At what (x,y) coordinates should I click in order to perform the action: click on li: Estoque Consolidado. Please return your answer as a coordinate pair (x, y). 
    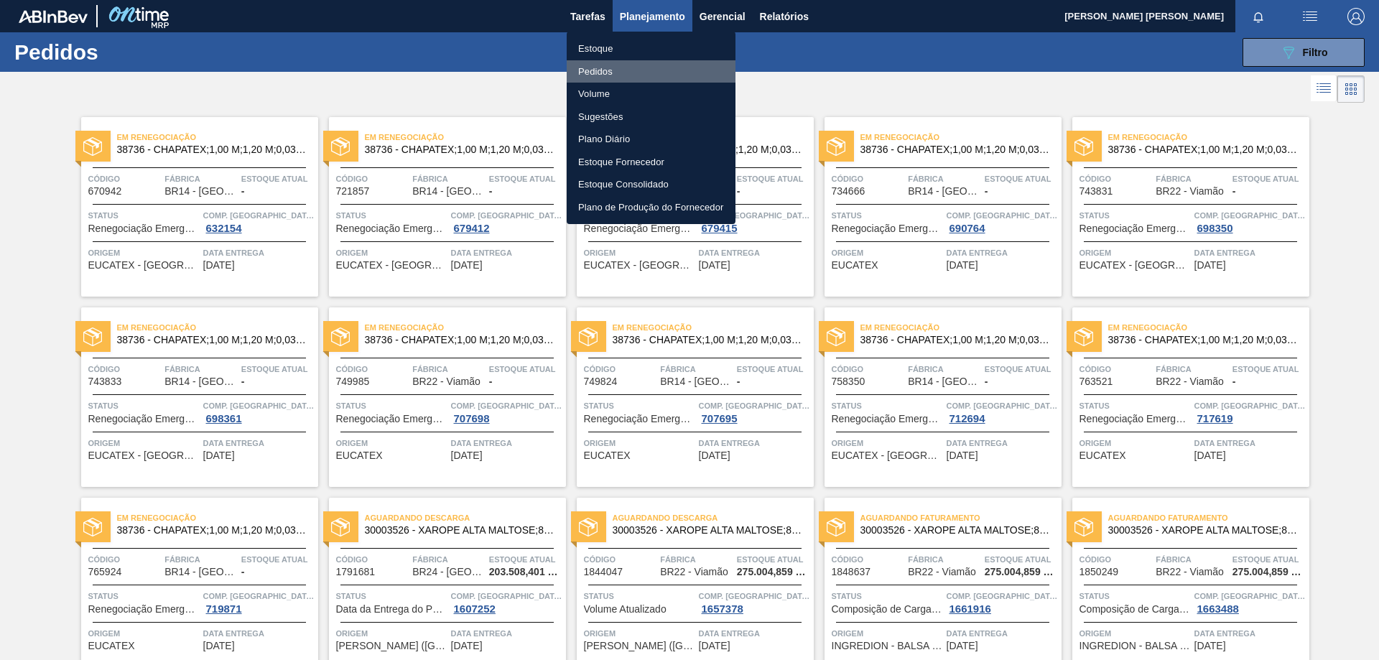
    Looking at the image, I should click on (651, 185).